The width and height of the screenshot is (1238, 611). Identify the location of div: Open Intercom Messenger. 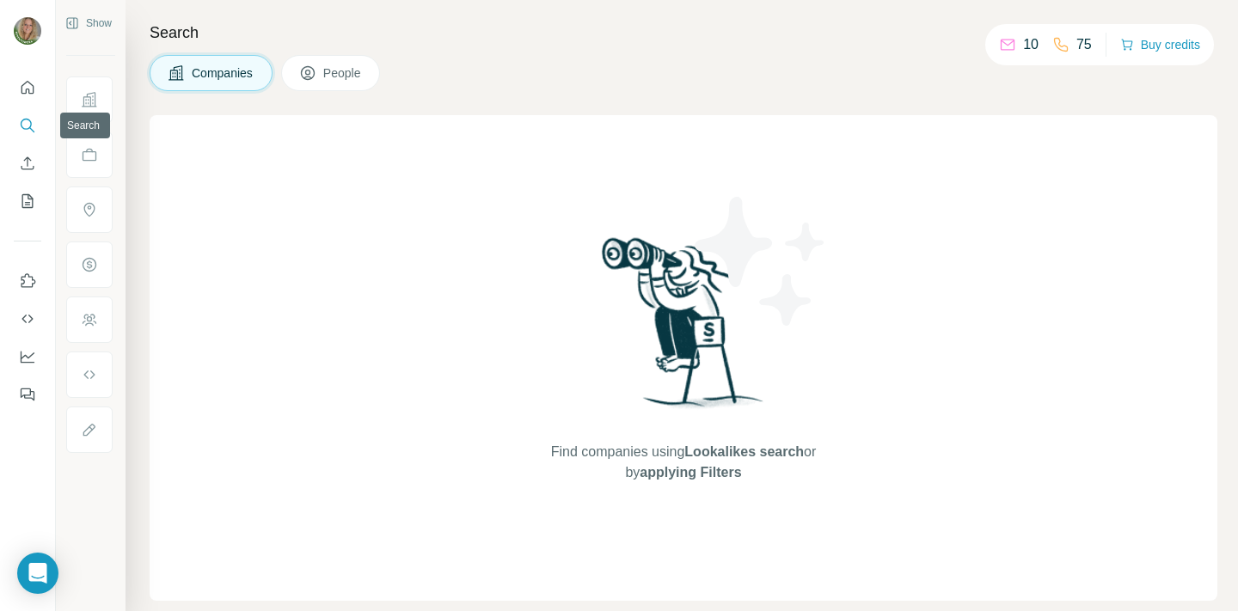
(38, 574).